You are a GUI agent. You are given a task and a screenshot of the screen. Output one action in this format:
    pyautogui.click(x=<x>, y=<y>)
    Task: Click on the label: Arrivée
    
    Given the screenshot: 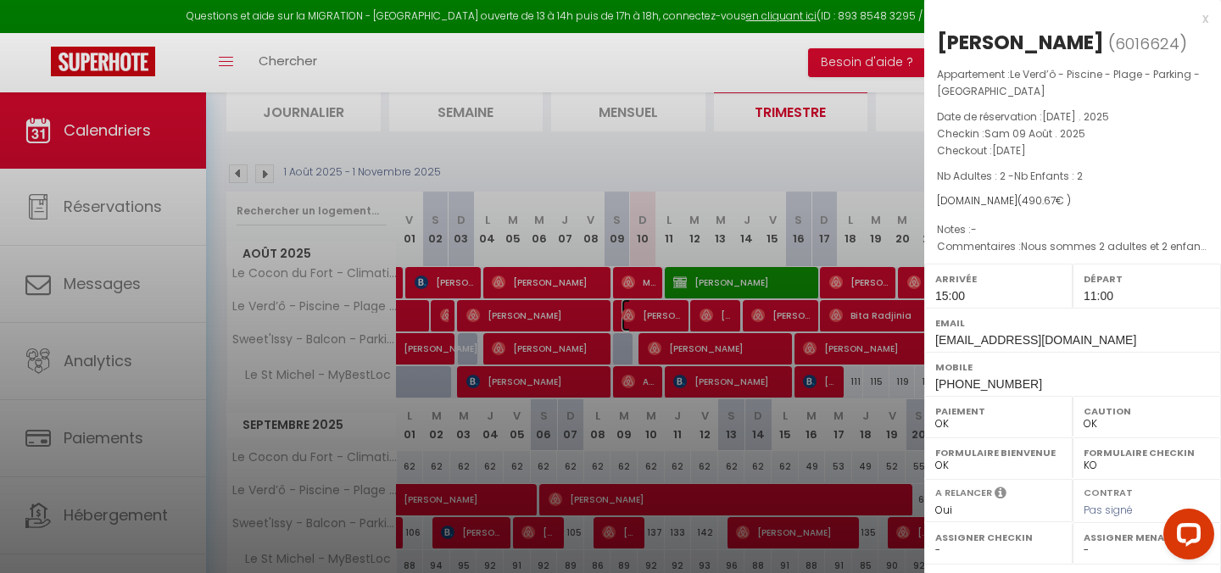 What is the action you would take?
    pyautogui.click(x=998, y=279)
    